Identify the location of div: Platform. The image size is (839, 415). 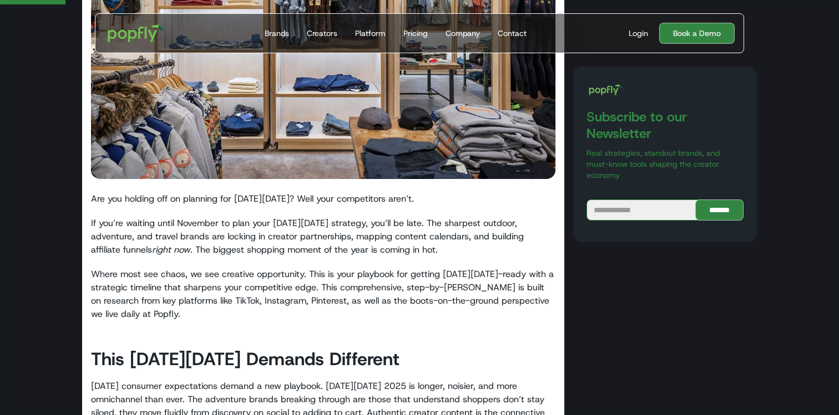
(370, 33).